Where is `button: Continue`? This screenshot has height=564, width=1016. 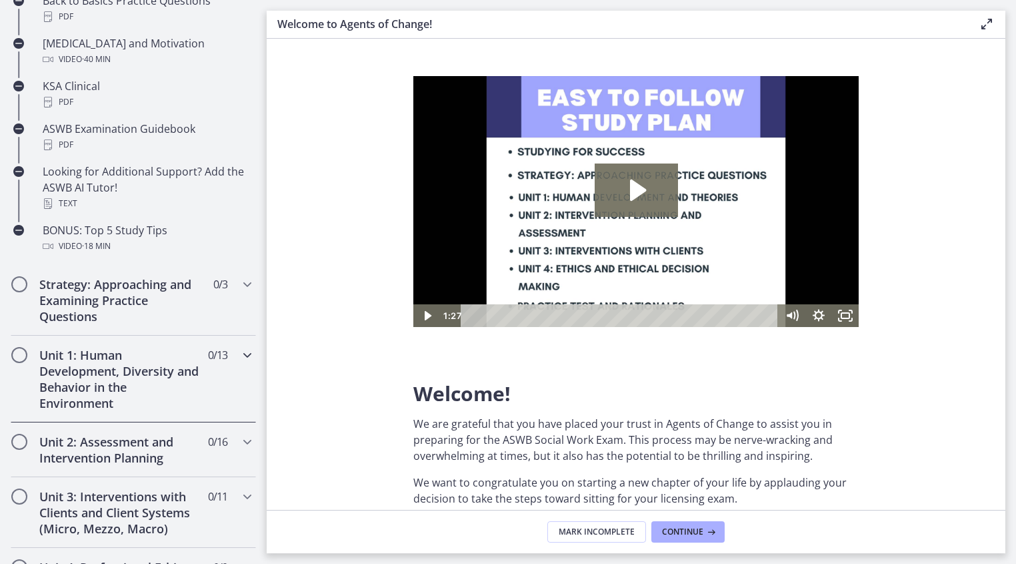
button: Continue is located at coordinates (688, 532).